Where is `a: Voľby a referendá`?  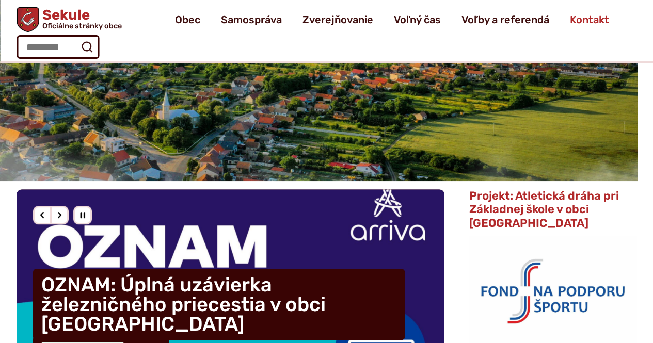
a: Voľby a referendá is located at coordinates (506, 20).